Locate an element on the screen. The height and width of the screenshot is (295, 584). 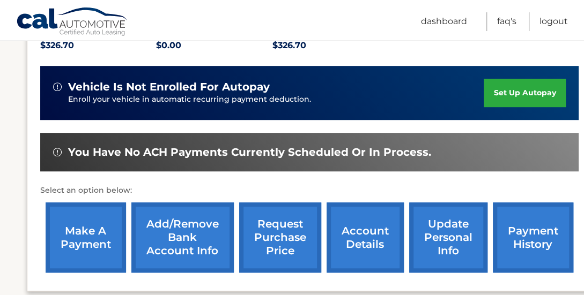
a: request purchase price is located at coordinates (280, 237).